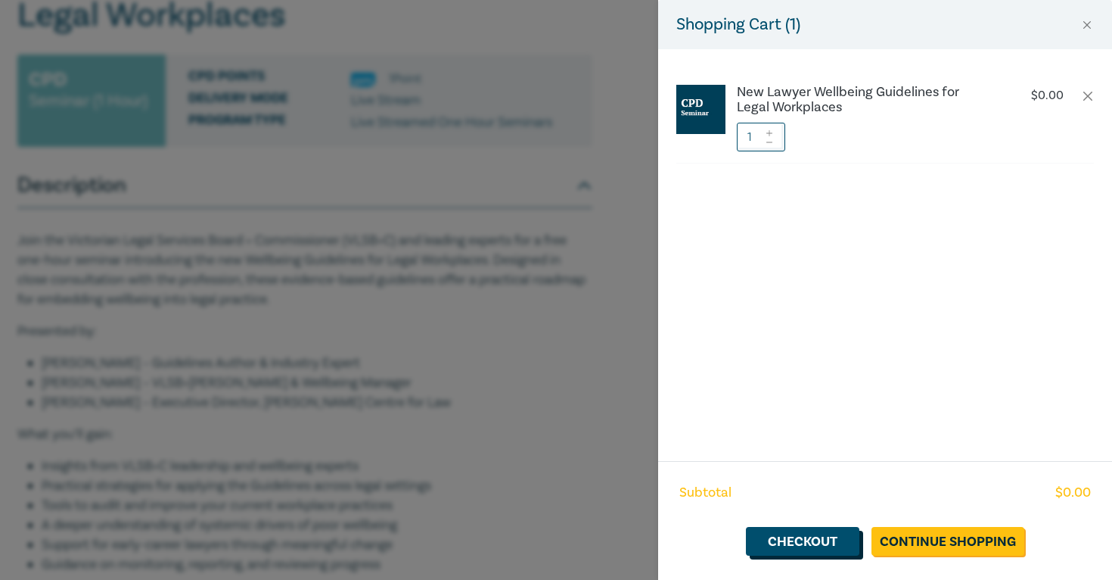 This screenshot has height=580, width=1112. Describe the element at coordinates (863, 100) in the screenshot. I see `a: New Lawyer Wellbeing Guidelines for Legal Workplaces` at that location.